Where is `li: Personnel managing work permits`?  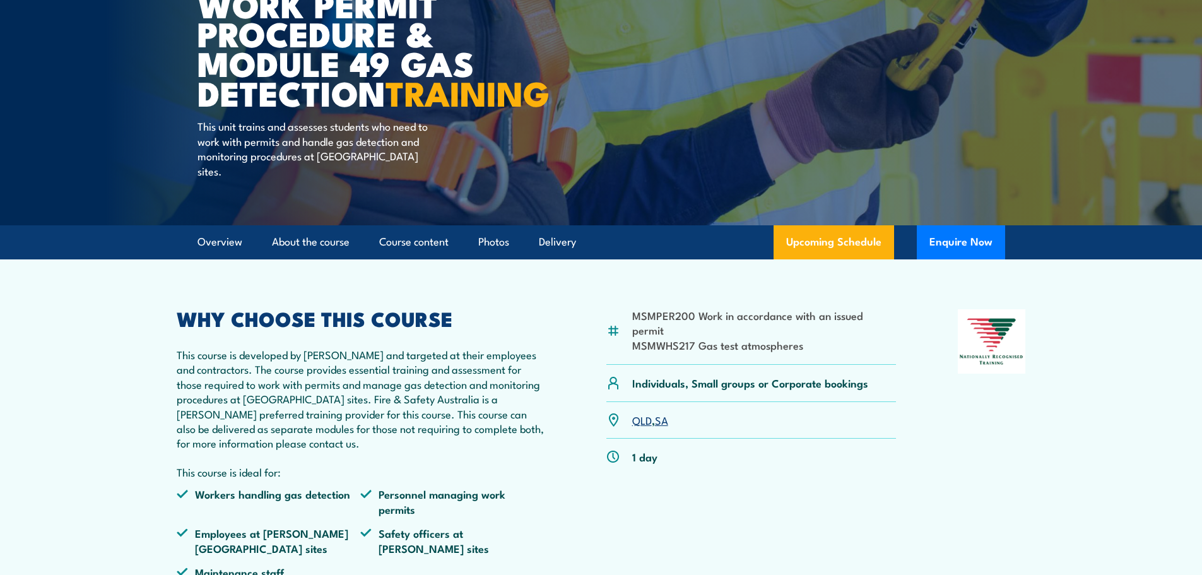
li: Personnel managing work permits is located at coordinates (453, 501).